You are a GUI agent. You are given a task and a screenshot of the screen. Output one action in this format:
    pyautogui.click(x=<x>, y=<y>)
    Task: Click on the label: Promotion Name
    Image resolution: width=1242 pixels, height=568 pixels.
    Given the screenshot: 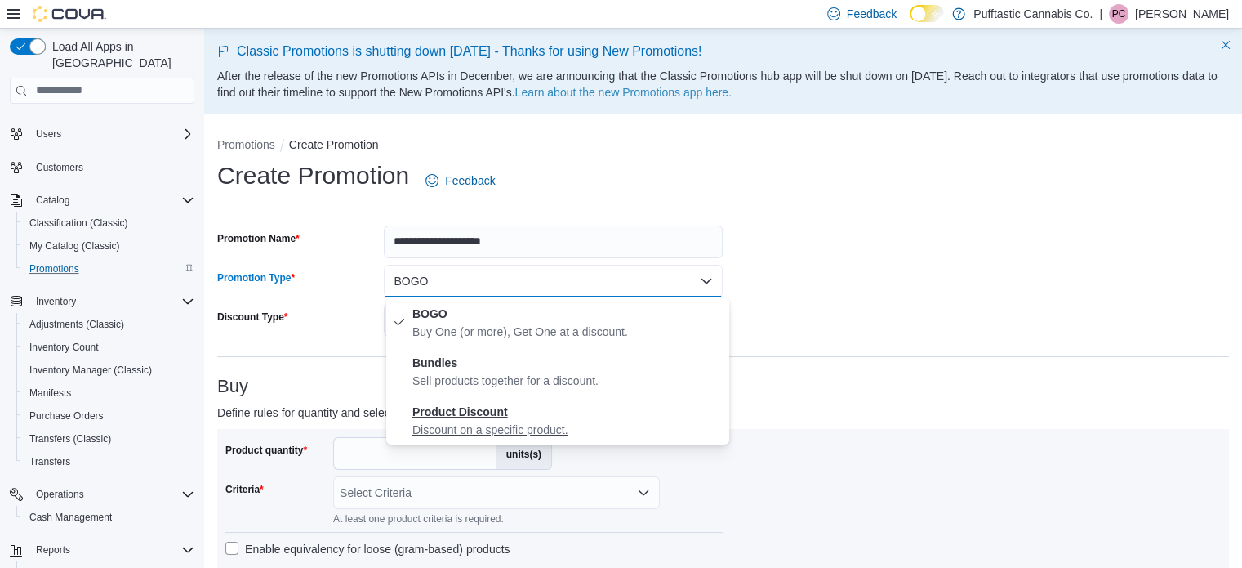 What is the action you would take?
    pyautogui.click(x=258, y=238)
    